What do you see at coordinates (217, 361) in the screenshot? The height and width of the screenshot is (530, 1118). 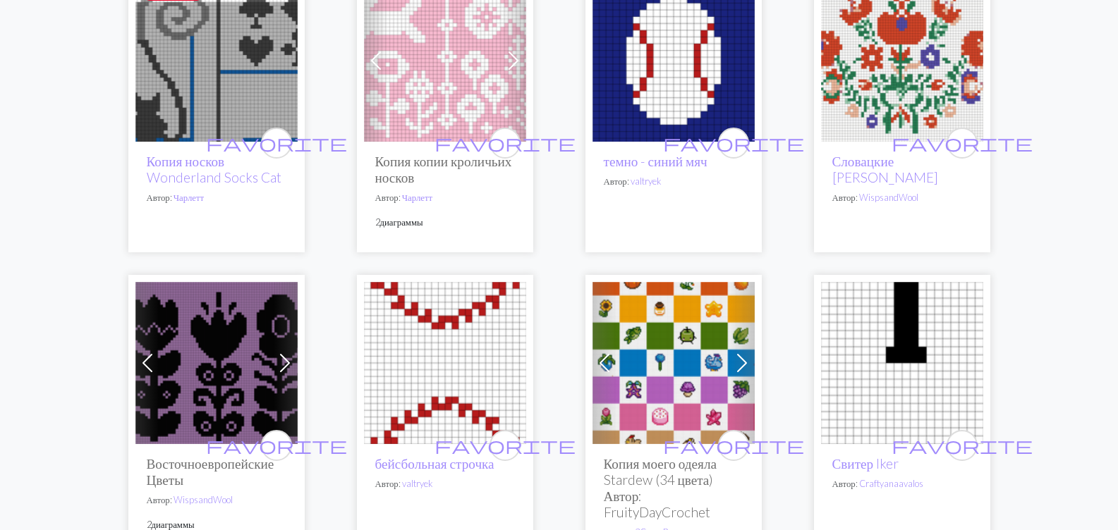 I see `a: Снимок экрана 2025-09-09 001956.png` at bounding box center [217, 361].